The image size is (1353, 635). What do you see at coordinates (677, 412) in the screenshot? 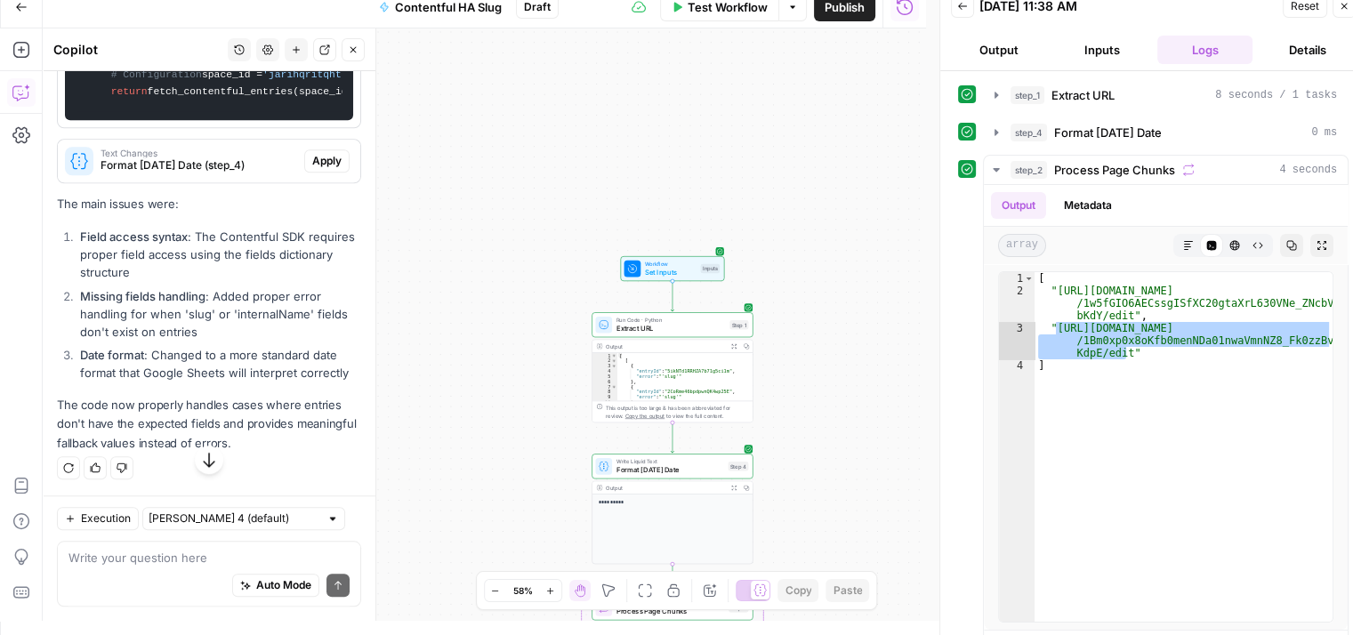
I see `div: This output is too large & has been abbreviated for review. to view the full content.` at bounding box center [677, 412].